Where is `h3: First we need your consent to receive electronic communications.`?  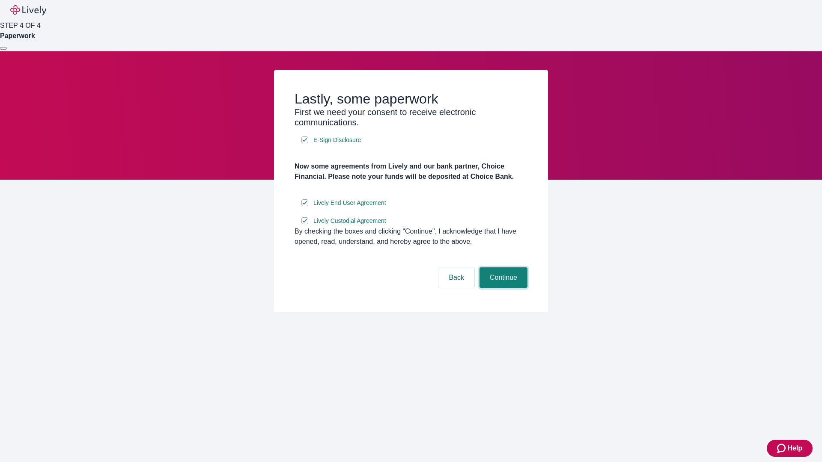
h3: First we need your consent to receive electronic communications. is located at coordinates (411, 117).